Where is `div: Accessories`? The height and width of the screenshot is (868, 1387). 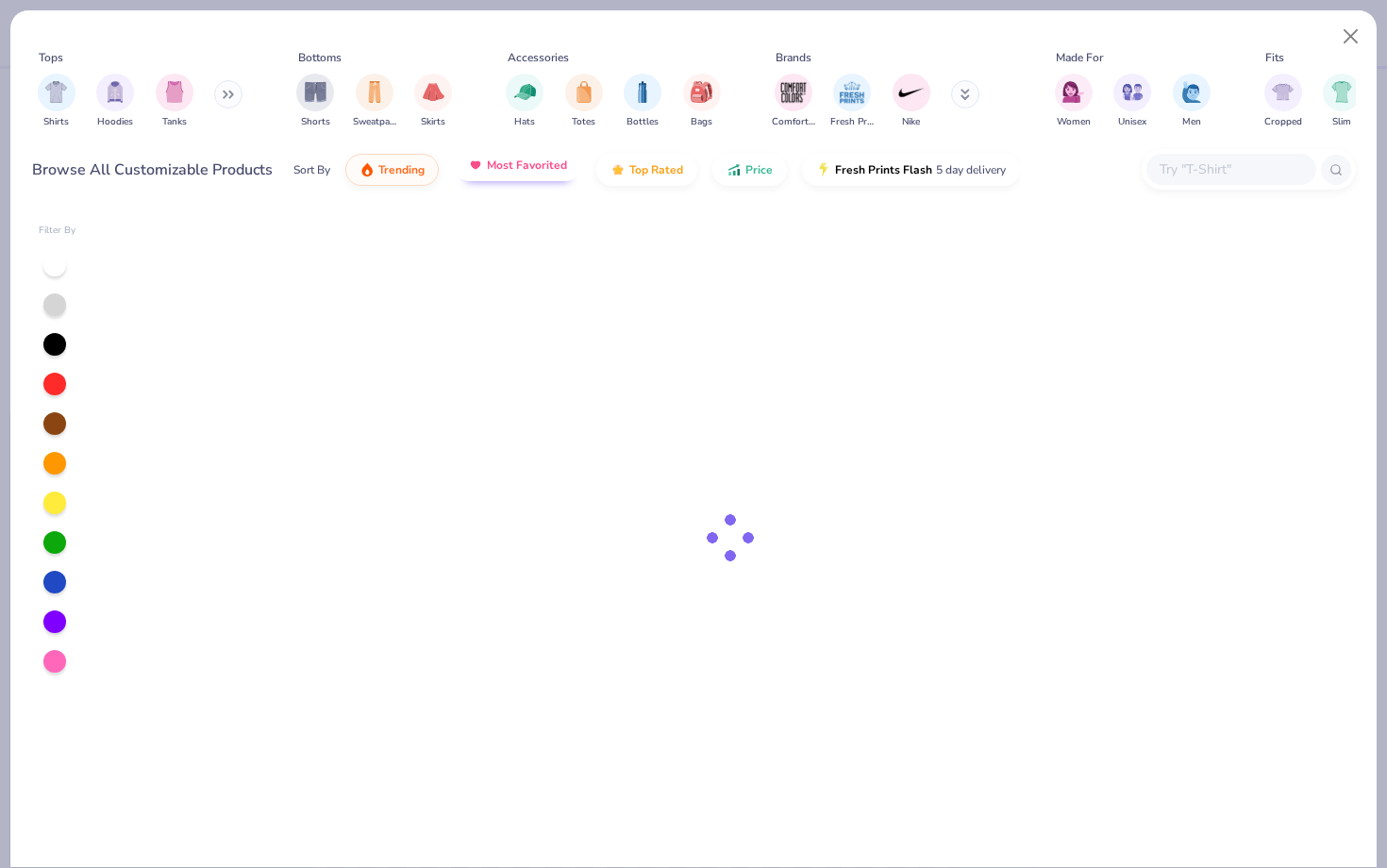
div: Accessories is located at coordinates (538, 58).